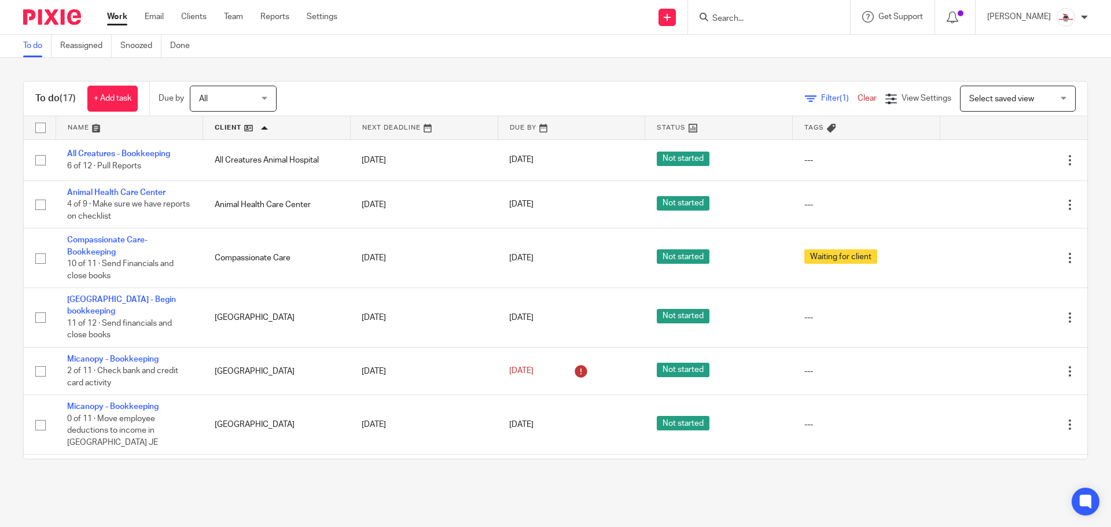 The height and width of the screenshot is (527, 1111). I want to click on span: 4 of 9 · Make sure we have reports on checklist, so click(128, 211).